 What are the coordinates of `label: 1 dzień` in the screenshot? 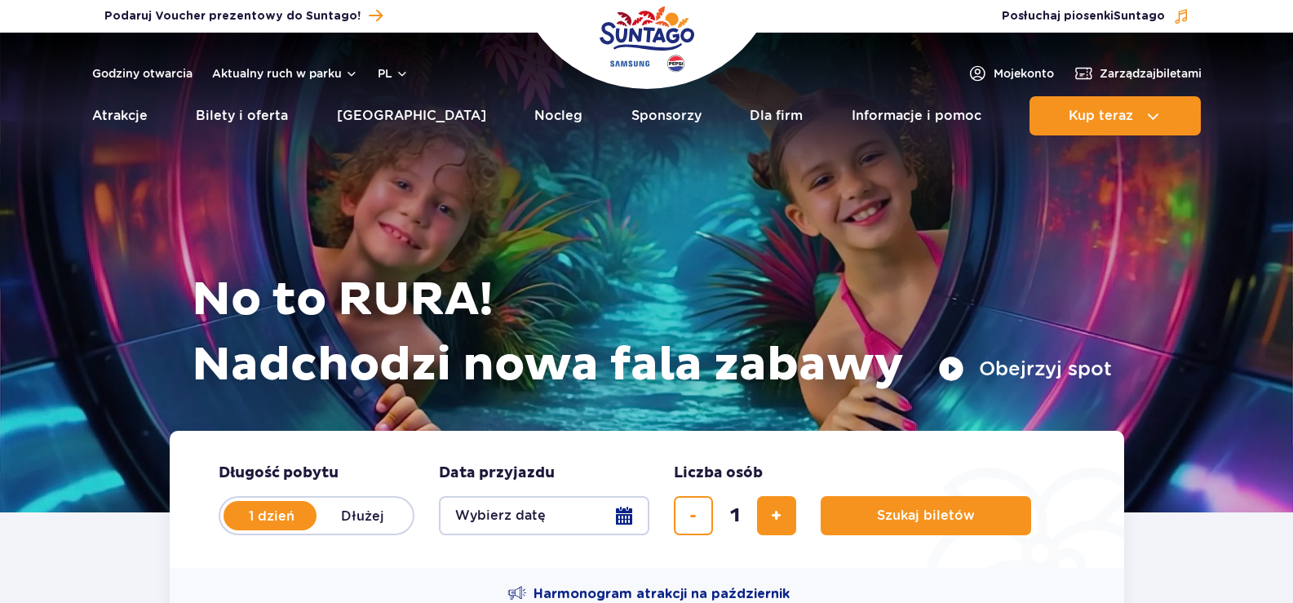 It's located at (272, 515).